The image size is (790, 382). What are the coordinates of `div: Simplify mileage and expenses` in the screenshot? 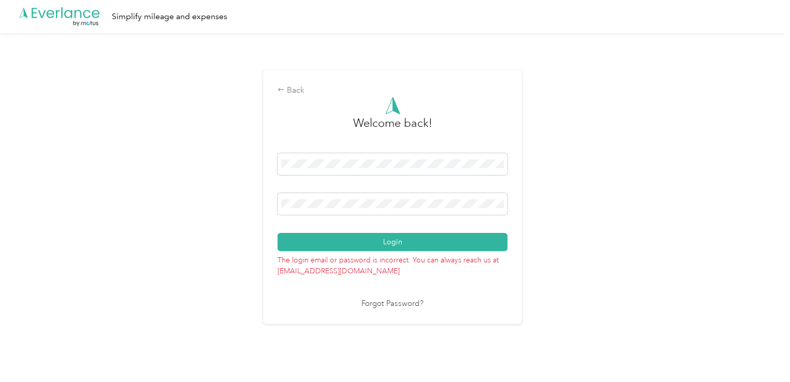 It's located at (169, 17).